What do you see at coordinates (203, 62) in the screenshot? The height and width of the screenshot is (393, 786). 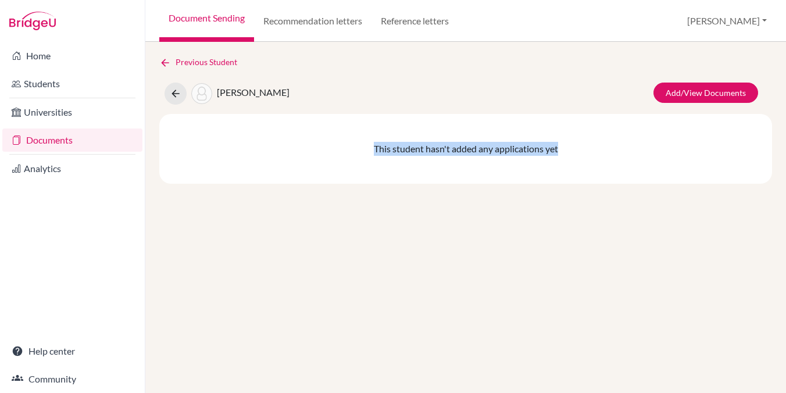 I see `a: Previous Student` at bounding box center [203, 62].